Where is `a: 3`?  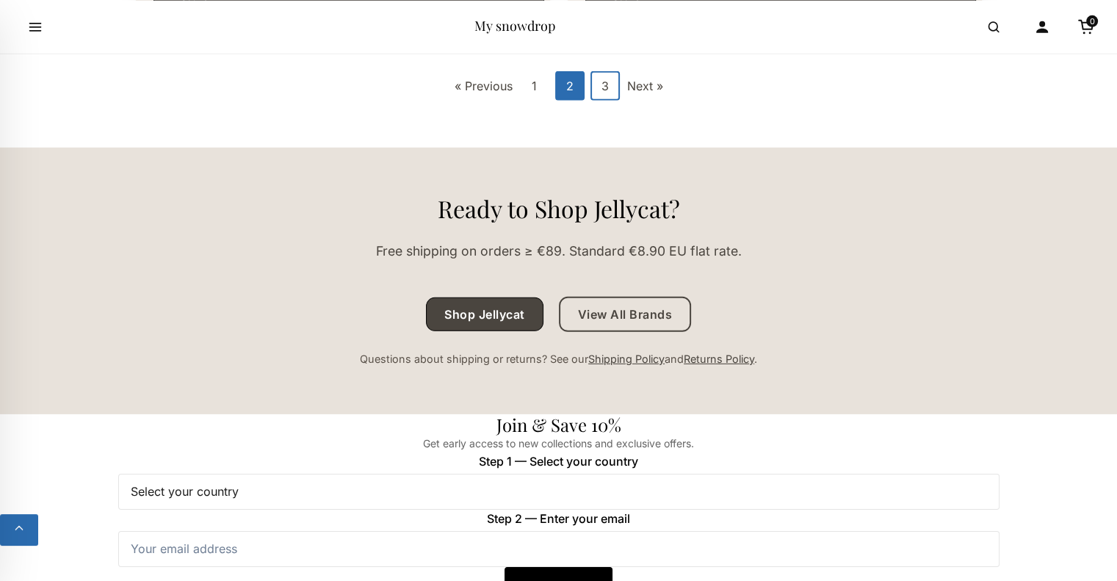 a: 3 is located at coordinates (605, 86).